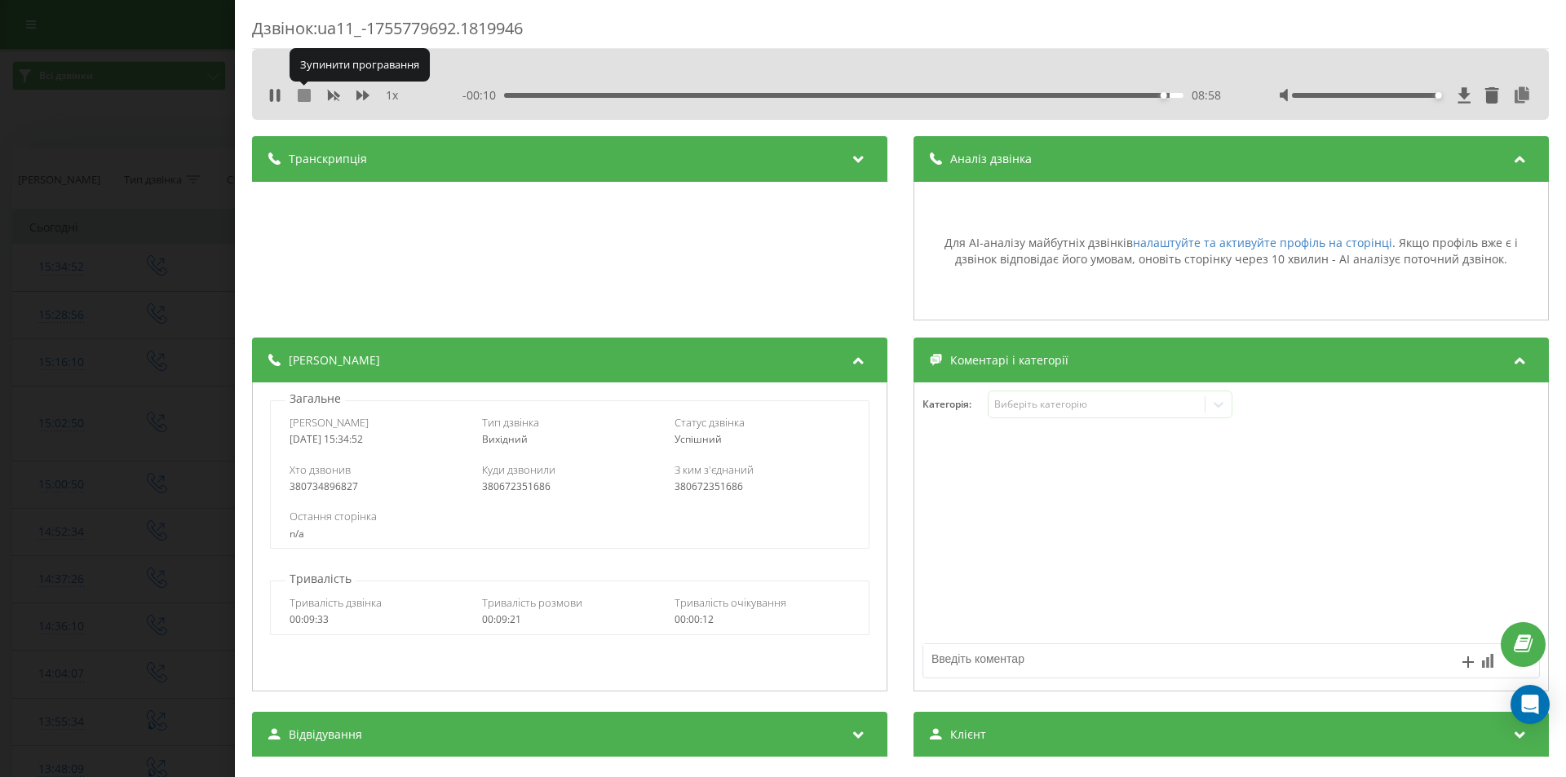 The width and height of the screenshot is (1566, 777). I want to click on p: Загальне, so click(315, 399).